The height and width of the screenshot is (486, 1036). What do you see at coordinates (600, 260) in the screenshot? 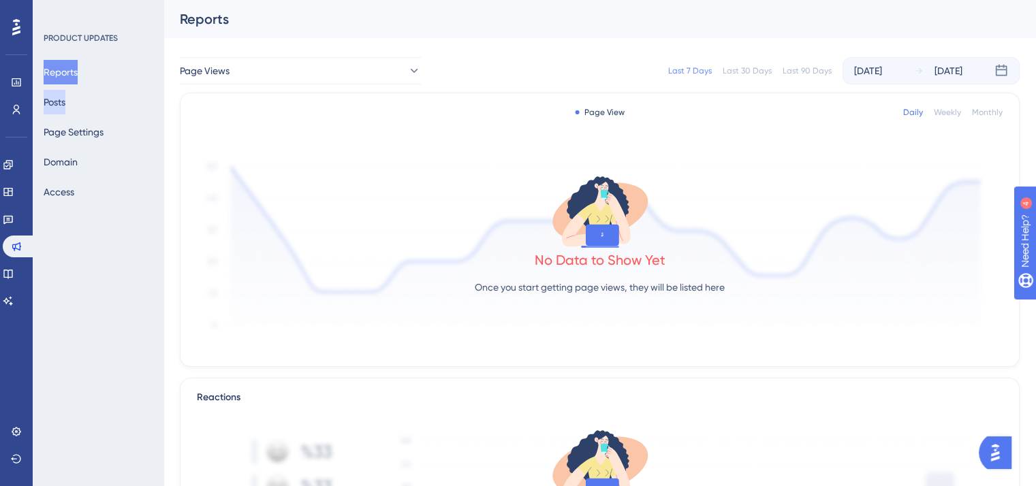
I see `div: No Data to Show Yet` at bounding box center [600, 260].